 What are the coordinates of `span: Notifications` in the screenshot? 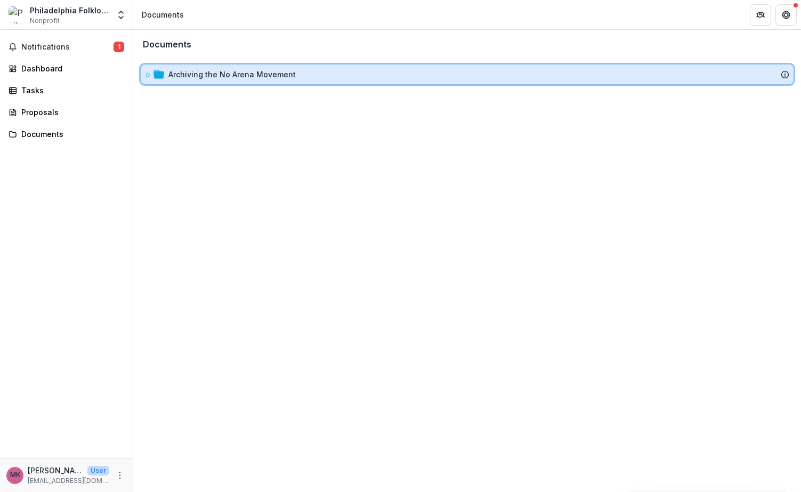 It's located at (67, 47).